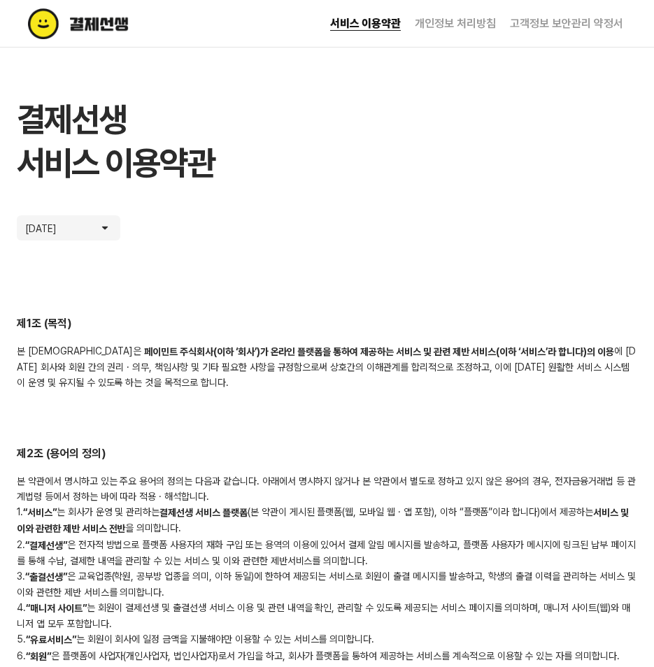 This screenshot has width=654, height=667. I want to click on b: “출결선생”, so click(46, 577).